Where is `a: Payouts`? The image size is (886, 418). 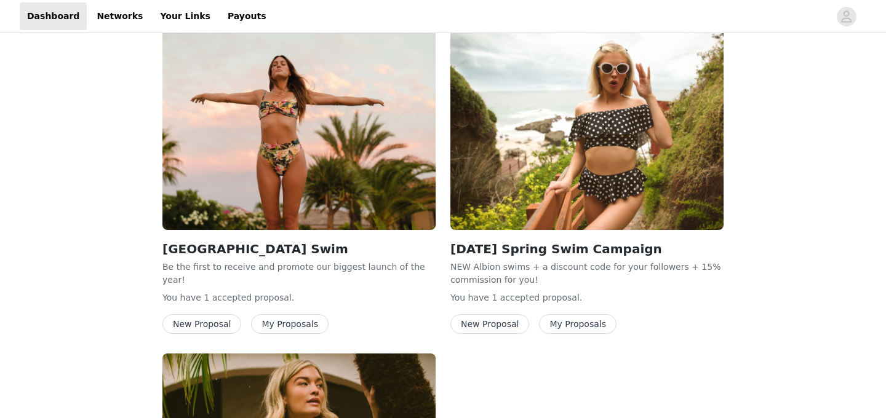
a: Payouts is located at coordinates (247, 16).